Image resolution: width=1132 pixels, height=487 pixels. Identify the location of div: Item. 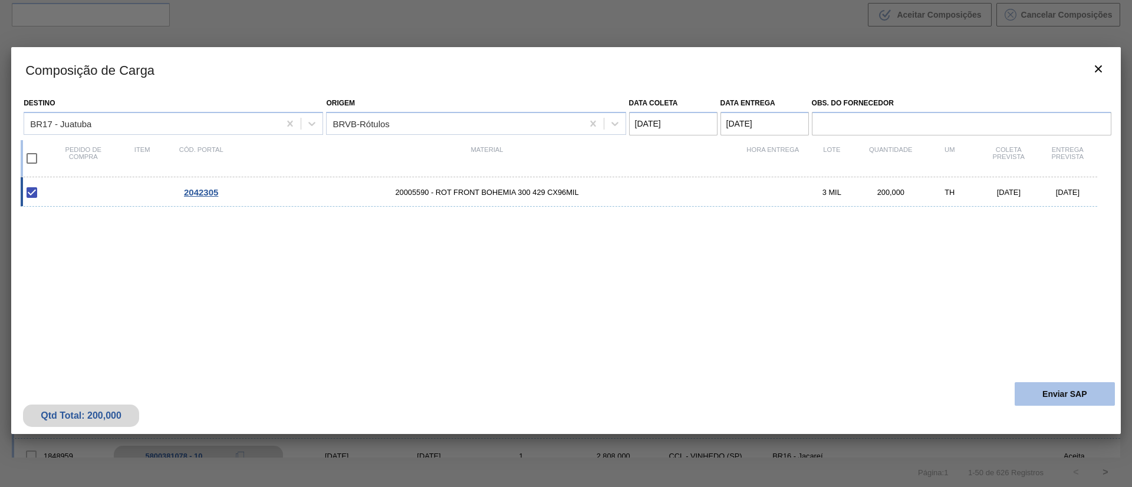
(142, 159).